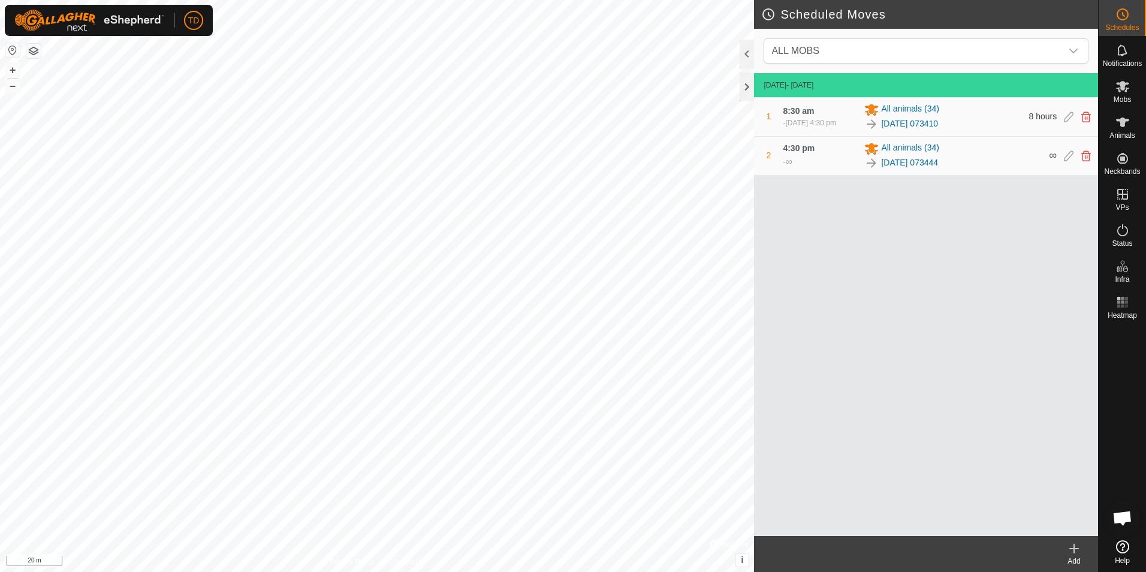 The image size is (1146, 572). I want to click on button: Reset Map, so click(13, 50).